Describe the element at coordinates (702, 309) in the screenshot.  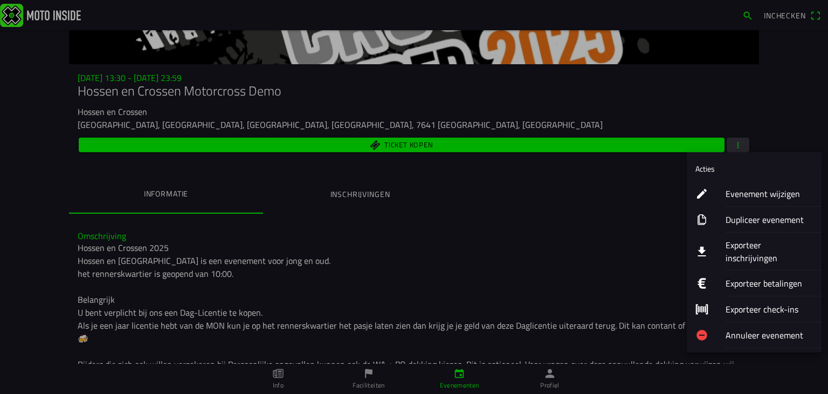
I see `ion-icon: barcode` at that location.